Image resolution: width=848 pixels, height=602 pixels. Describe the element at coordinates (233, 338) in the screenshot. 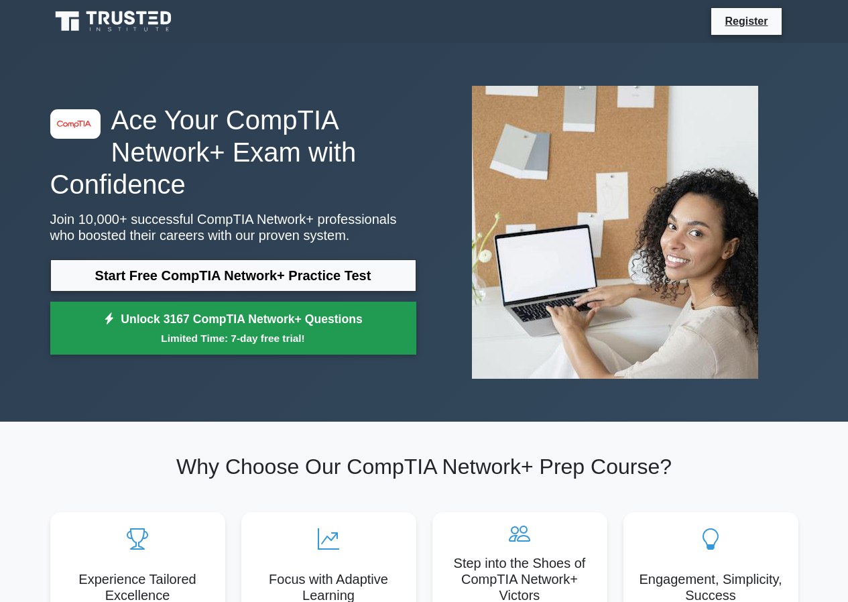

I see `small: Limited Time: 7-day free trial!` at that location.